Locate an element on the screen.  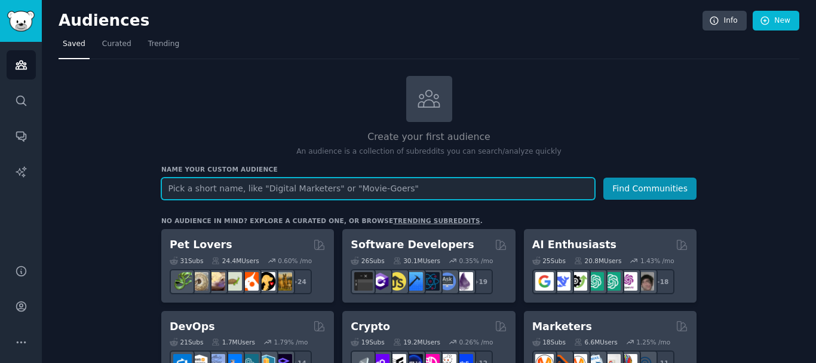
div: No audience in mind? Explore a curated one, or browse . is located at coordinates (322, 220).